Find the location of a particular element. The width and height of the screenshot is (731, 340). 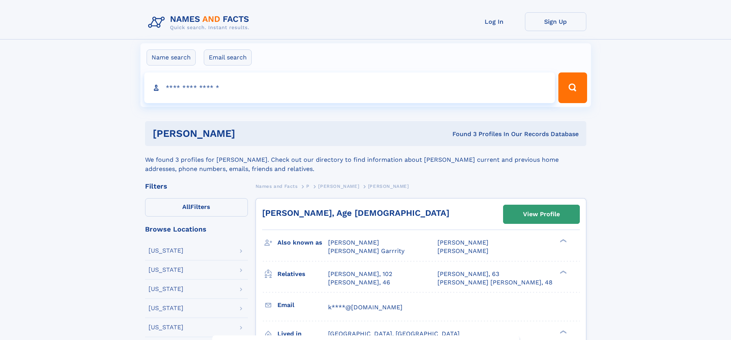

button: Search Button is located at coordinates (573, 88).